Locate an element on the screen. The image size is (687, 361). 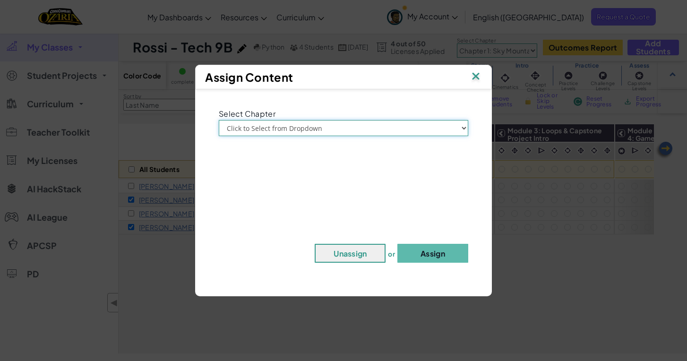
span: or is located at coordinates (391, 254).